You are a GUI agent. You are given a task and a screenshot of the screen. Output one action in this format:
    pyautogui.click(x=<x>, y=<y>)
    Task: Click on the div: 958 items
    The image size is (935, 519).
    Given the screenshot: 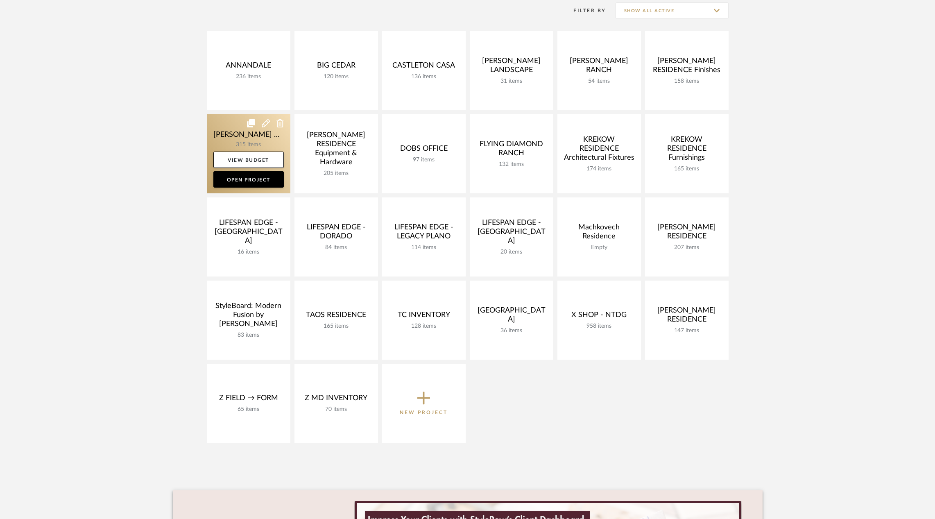 What is the action you would take?
    pyautogui.click(x=599, y=326)
    